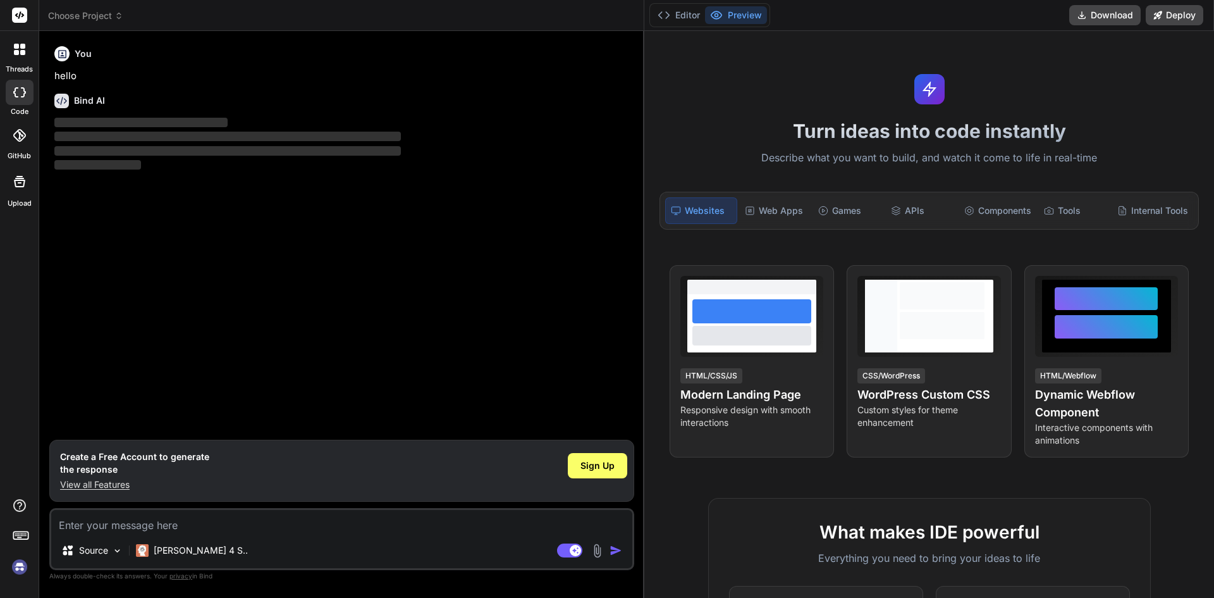 Image resolution: width=1214 pixels, height=598 pixels. What do you see at coordinates (20, 567) in the screenshot?
I see `img: signin` at bounding box center [20, 567].